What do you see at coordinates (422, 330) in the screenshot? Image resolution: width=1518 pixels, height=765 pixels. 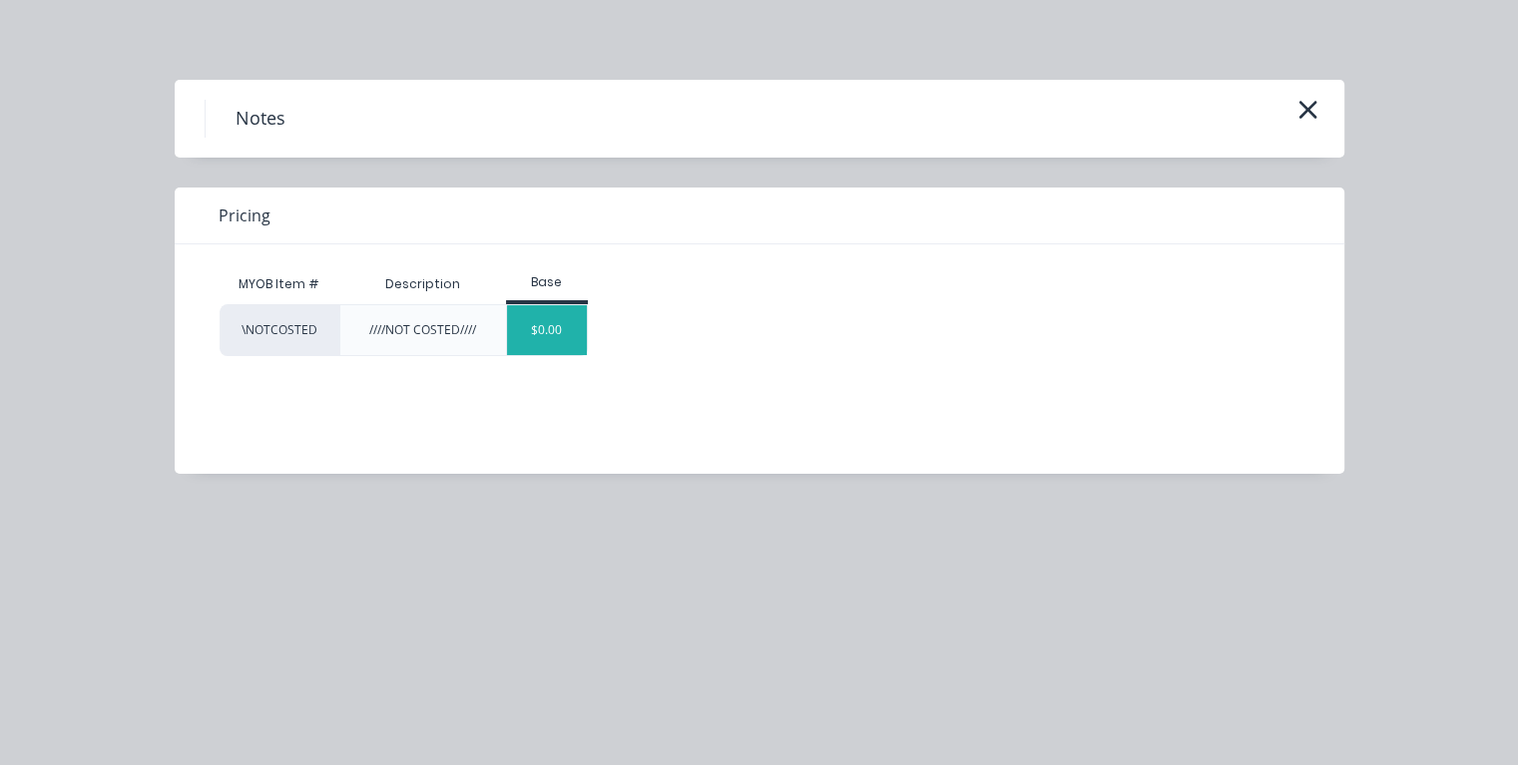 I see `div: ////NOT COSTED////` at bounding box center [422, 330].